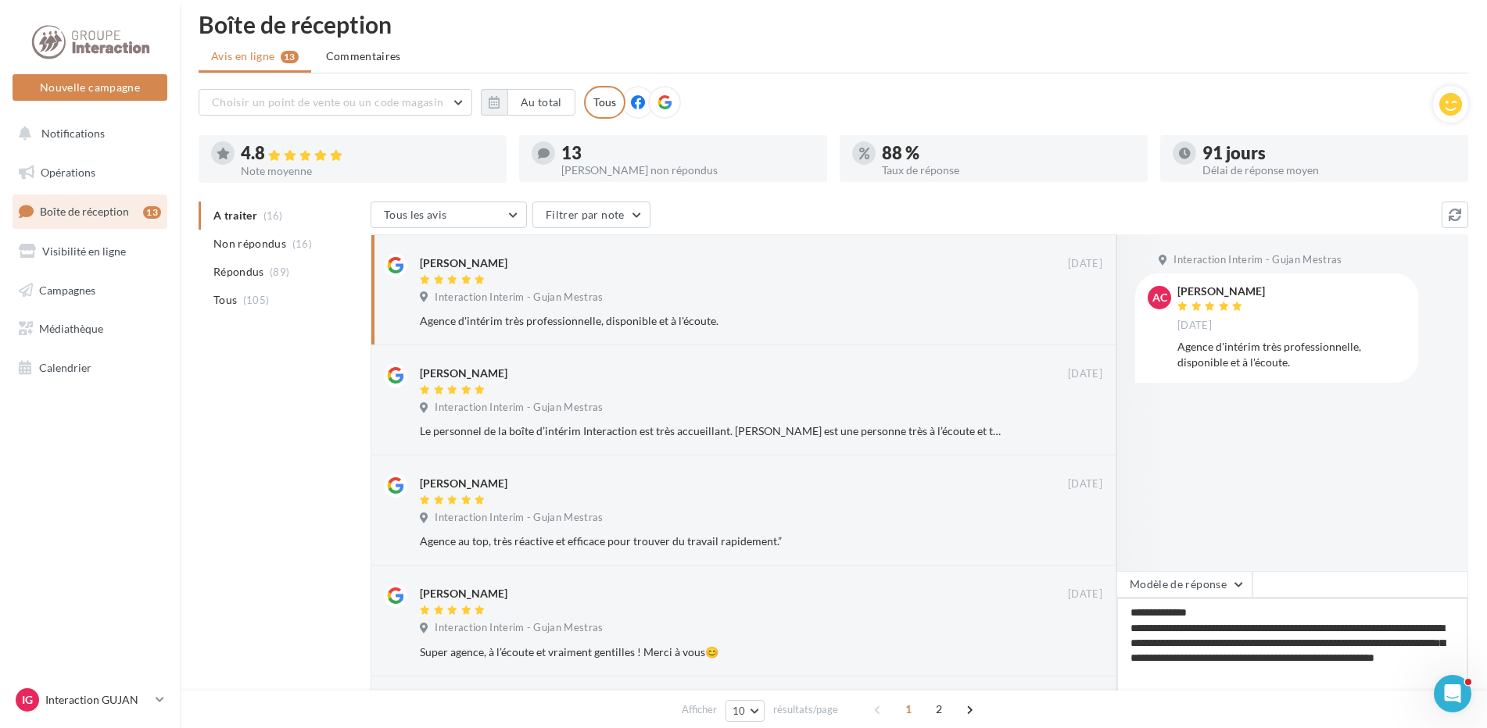  What do you see at coordinates (415, 214) in the screenshot?
I see `span: Tous les avis` at bounding box center [415, 214].